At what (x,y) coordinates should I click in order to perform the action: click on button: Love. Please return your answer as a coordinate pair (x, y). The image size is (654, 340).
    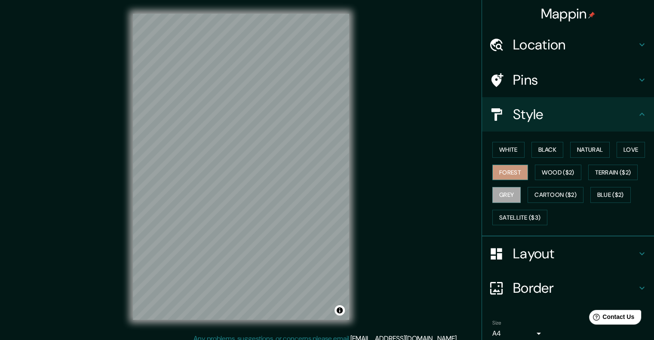
    Looking at the image, I should click on (630, 150).